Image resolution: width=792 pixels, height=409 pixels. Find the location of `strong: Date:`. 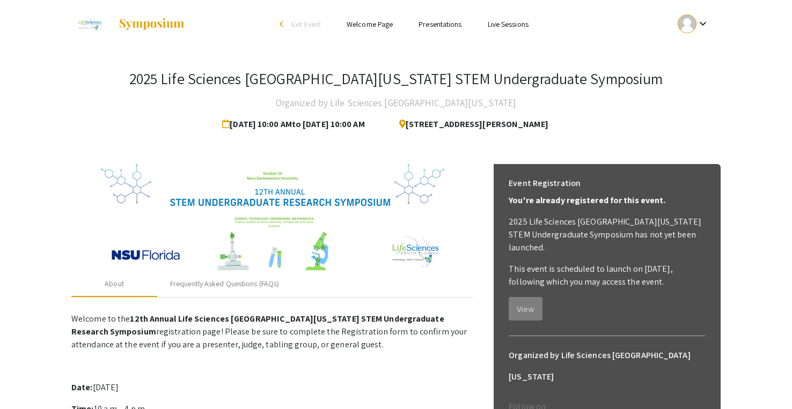

strong: Date: is located at coordinates (82, 387).